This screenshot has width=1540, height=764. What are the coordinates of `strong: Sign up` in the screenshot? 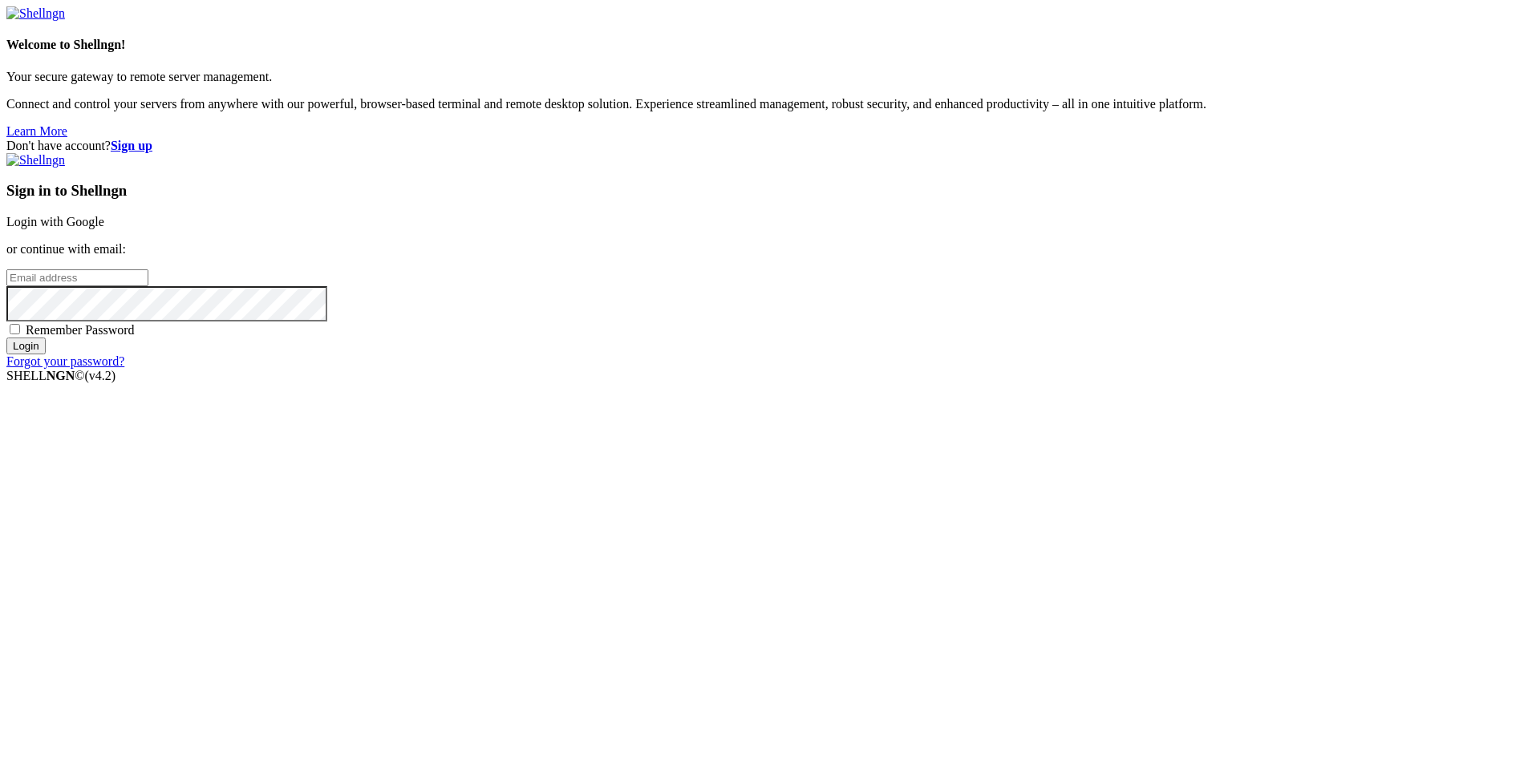 It's located at (132, 145).